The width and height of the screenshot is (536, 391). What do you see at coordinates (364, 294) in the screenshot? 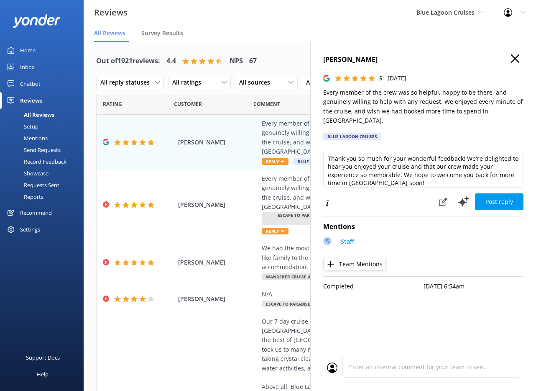
I see `div: N/A` at bounding box center [364, 294].